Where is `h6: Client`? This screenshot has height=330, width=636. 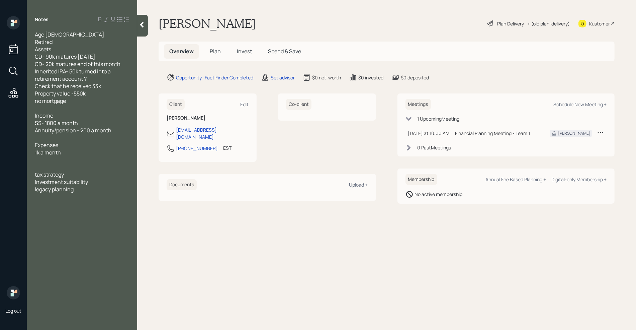 h6: Client is located at coordinates (176, 104).